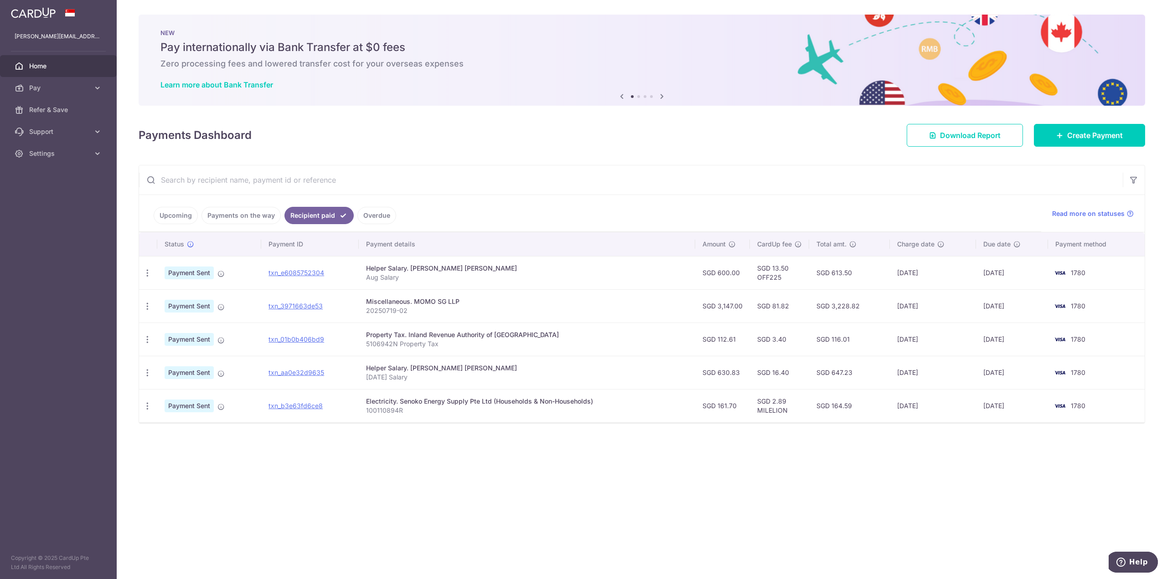 The image size is (1167, 579). What do you see at coordinates (722, 339) in the screenshot?
I see `td: SGD 112.61` at bounding box center [722, 339].